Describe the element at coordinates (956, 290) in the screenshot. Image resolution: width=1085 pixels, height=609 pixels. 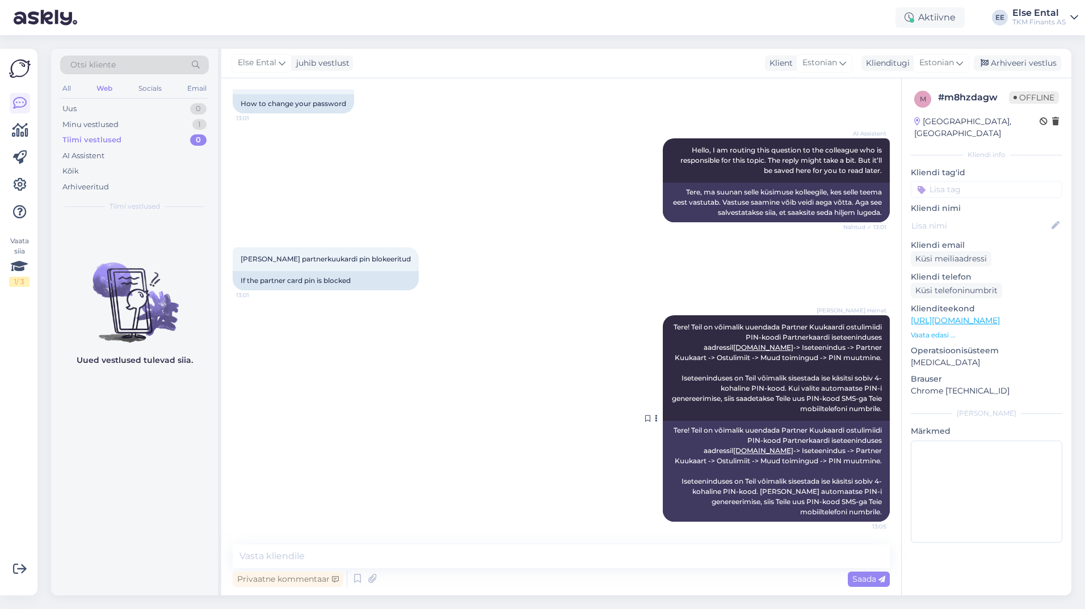
I see `div: Küsi telefoninumbrit` at that location.